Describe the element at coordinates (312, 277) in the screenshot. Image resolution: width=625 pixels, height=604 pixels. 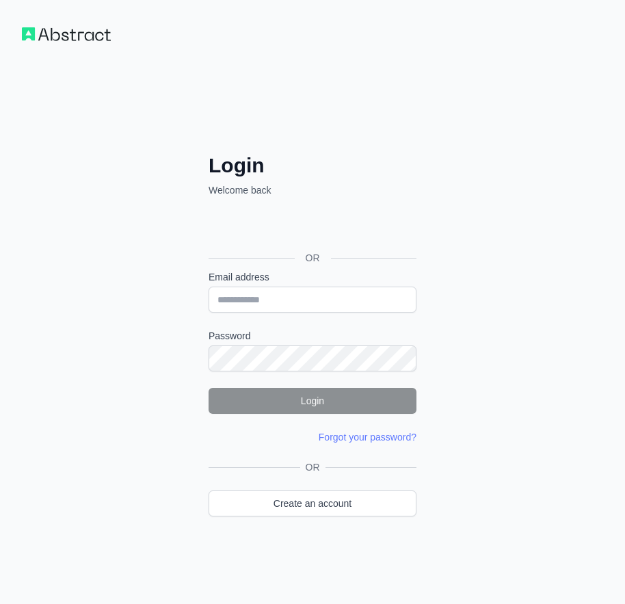
I see `label: Email address` at that location.